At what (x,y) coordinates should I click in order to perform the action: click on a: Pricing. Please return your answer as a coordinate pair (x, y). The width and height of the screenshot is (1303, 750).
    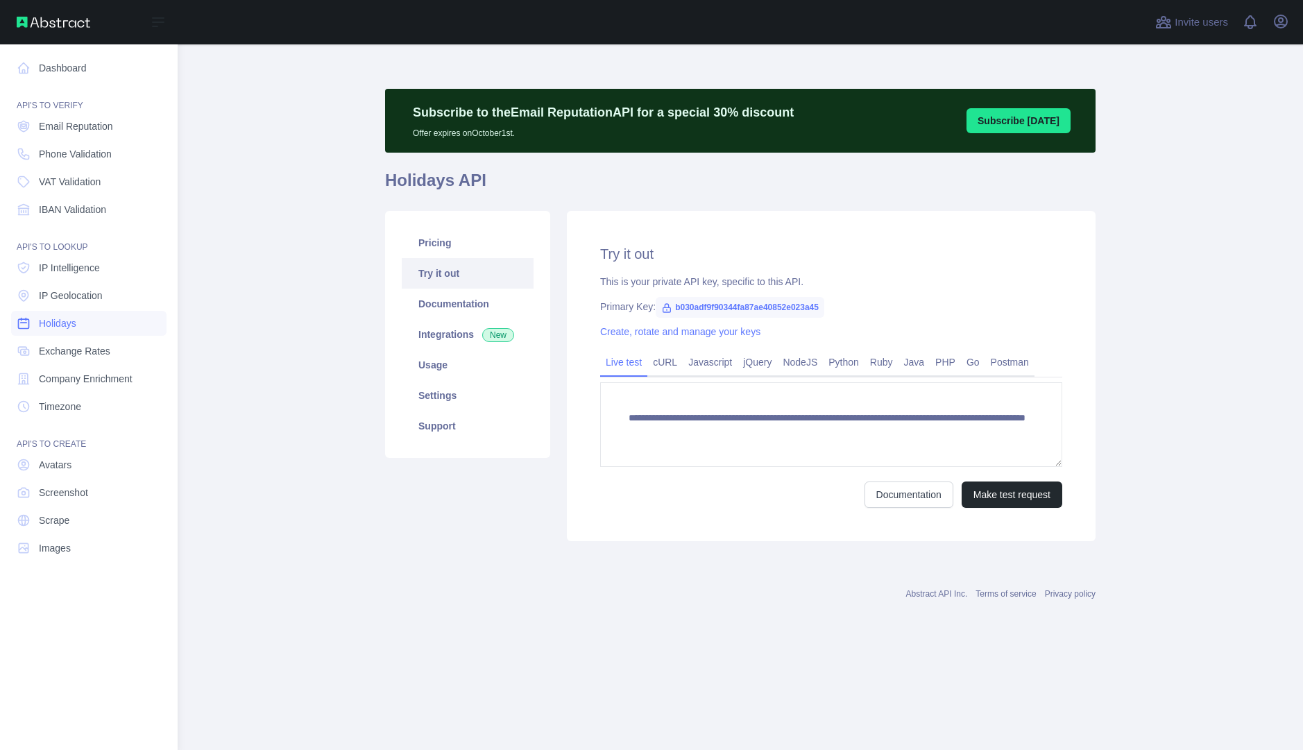
    Looking at the image, I should click on (468, 243).